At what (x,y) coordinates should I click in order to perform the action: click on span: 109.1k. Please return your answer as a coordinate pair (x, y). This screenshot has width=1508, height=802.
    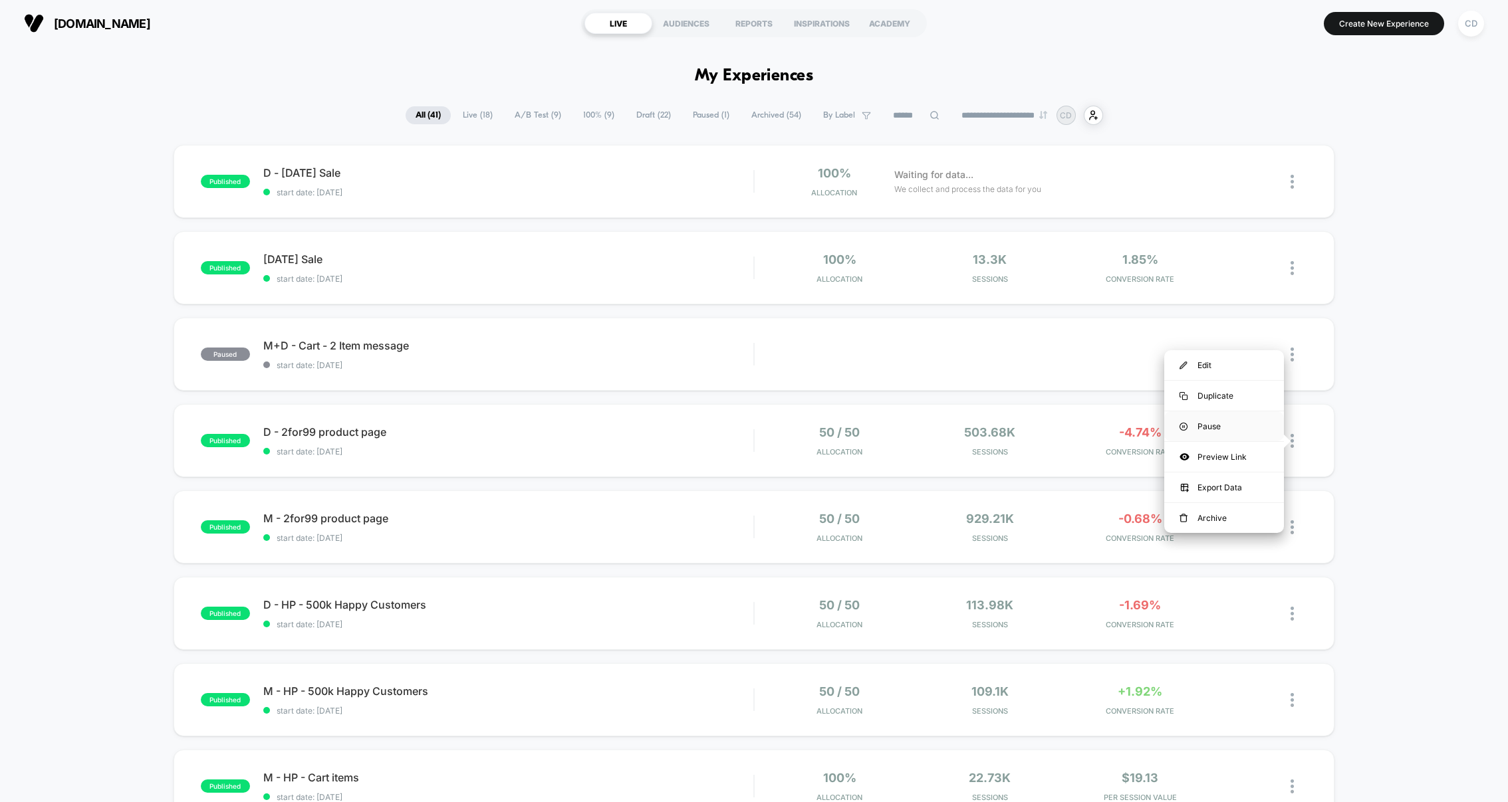
    Looking at the image, I should click on (990, 691).